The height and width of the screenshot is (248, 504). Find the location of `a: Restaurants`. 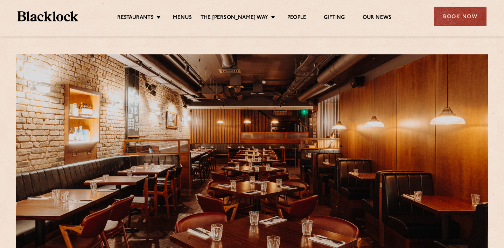

a: Restaurants is located at coordinates (136, 18).